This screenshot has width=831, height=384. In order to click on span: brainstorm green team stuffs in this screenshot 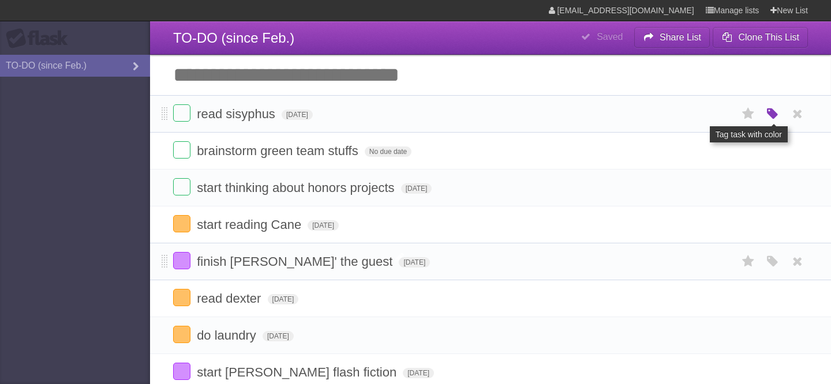, I will do `click(279, 151)`.